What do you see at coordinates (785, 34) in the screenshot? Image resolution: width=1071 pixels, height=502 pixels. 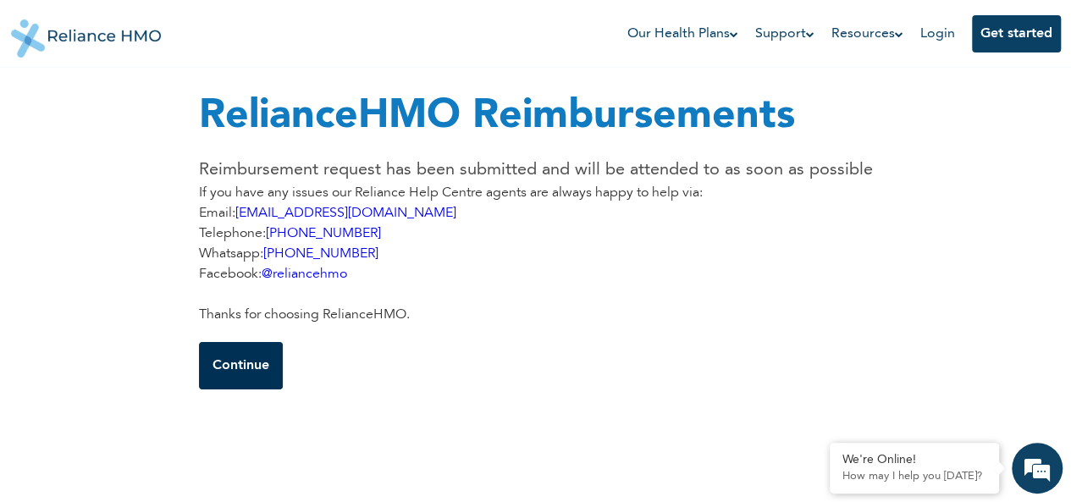 I see `a: Support` at bounding box center [785, 34].